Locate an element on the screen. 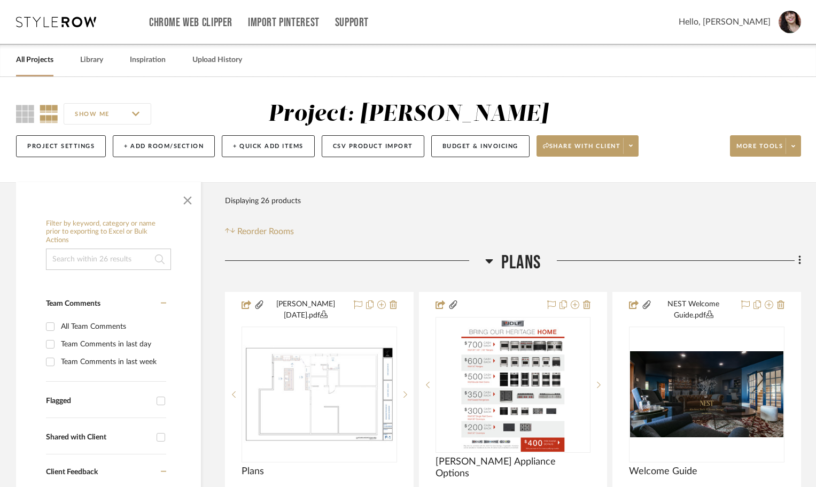 Image resolution: width=816 pixels, height=487 pixels. button: Budget & Invoicing is located at coordinates (481, 146).